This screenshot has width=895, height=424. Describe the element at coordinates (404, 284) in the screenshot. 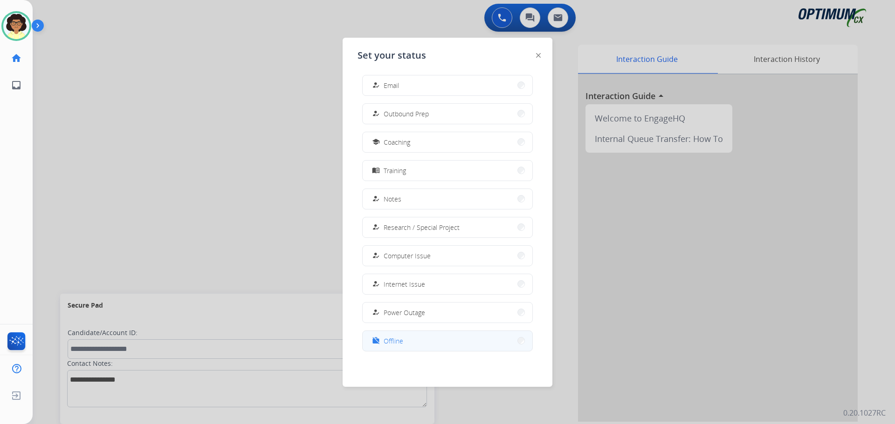

I see `span: Internet Issue` at that location.